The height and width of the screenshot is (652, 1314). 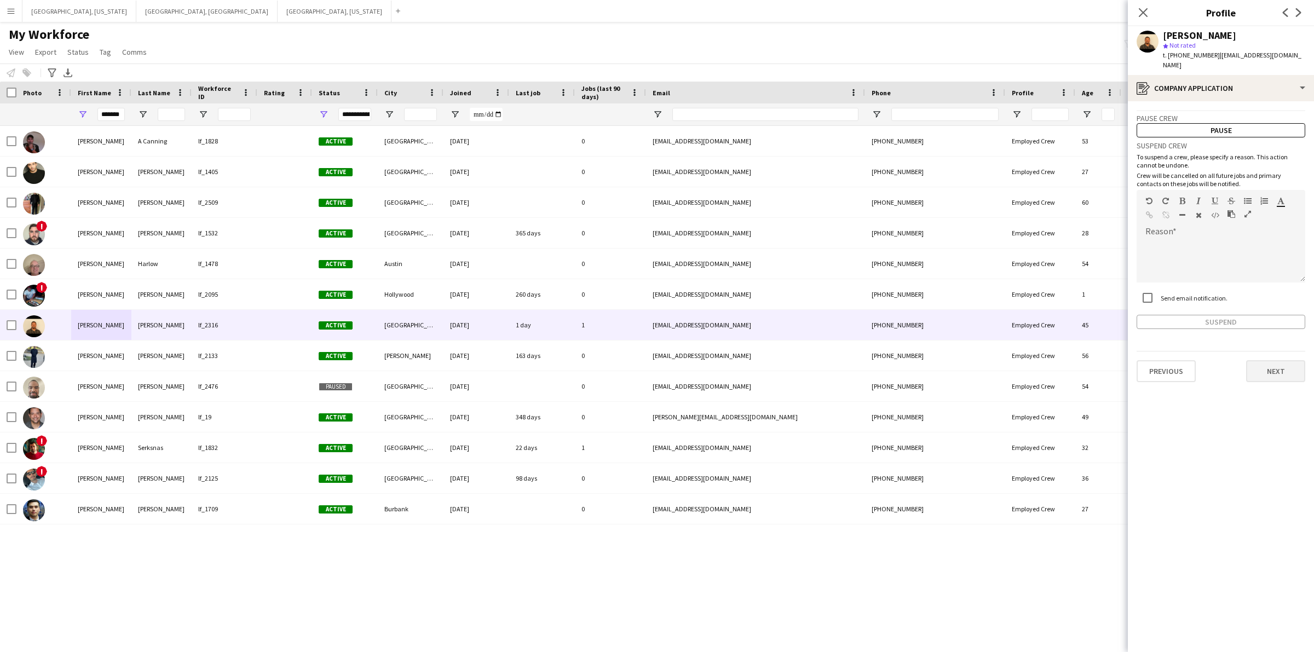 I want to click on span: Last job, so click(x=528, y=92).